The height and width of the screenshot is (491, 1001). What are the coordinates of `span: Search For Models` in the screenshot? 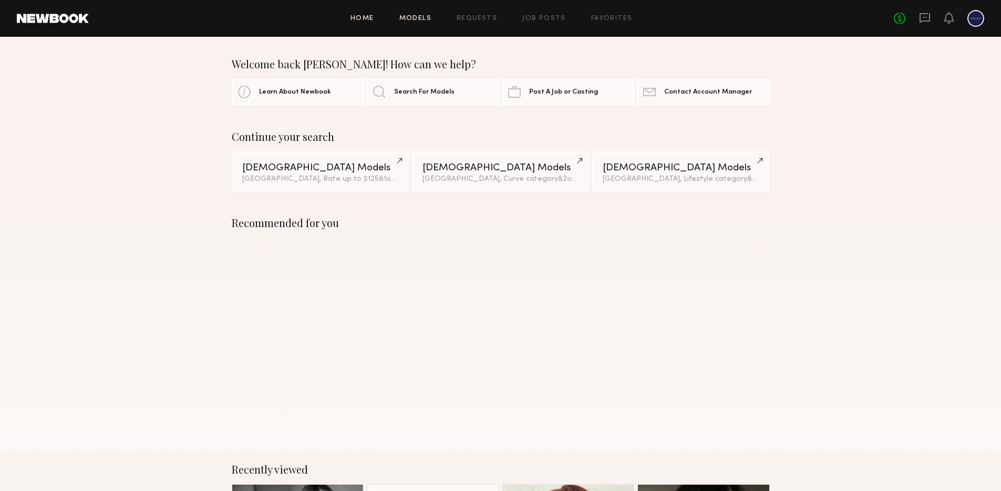 It's located at (424, 92).